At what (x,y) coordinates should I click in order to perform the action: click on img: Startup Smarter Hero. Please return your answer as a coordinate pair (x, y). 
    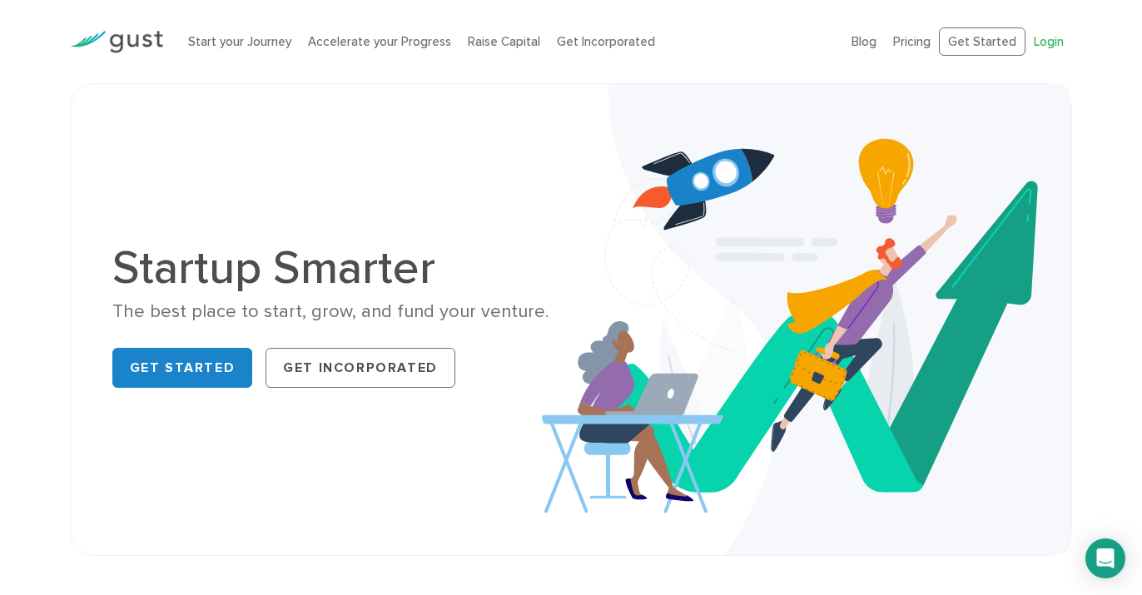
    Looking at the image, I should click on (807, 320).